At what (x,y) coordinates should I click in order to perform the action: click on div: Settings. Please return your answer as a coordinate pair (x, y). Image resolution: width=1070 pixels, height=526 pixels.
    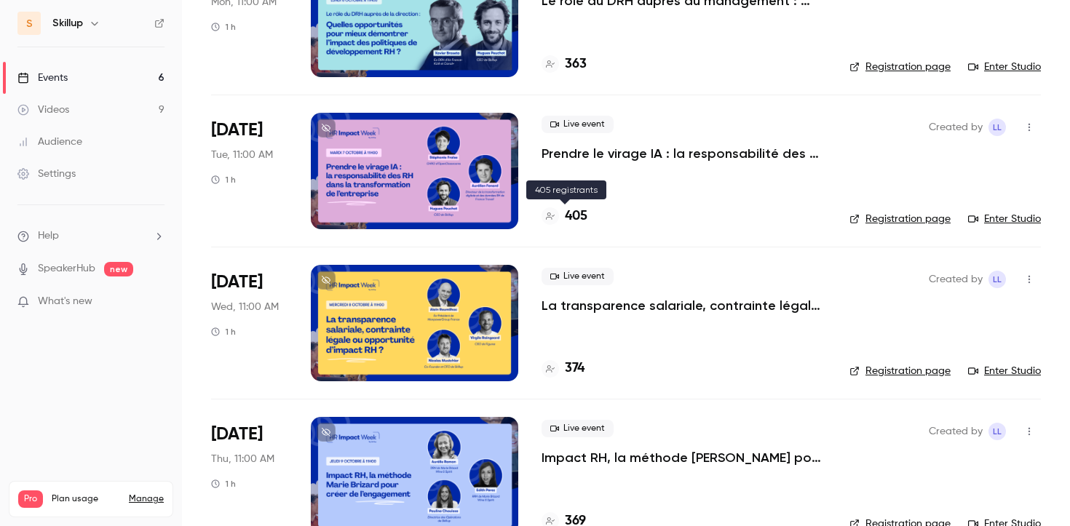
    Looking at the image, I should click on (47, 174).